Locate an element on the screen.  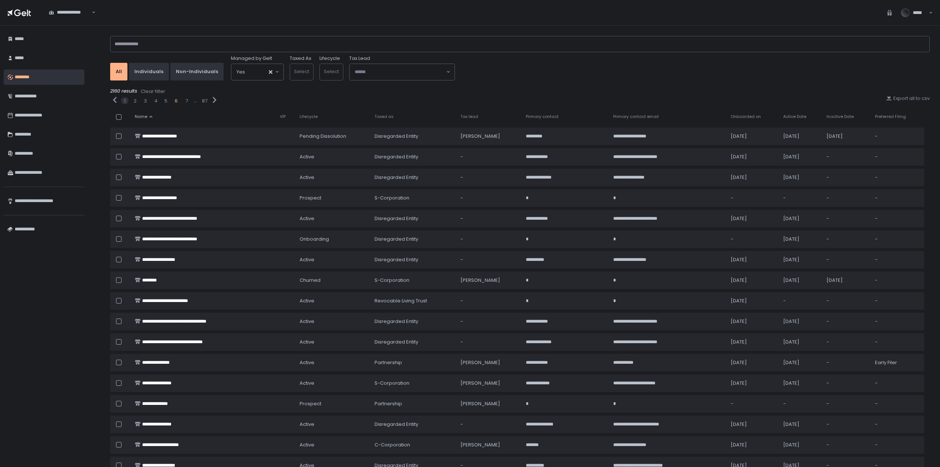
div: All is located at coordinates (119, 72).